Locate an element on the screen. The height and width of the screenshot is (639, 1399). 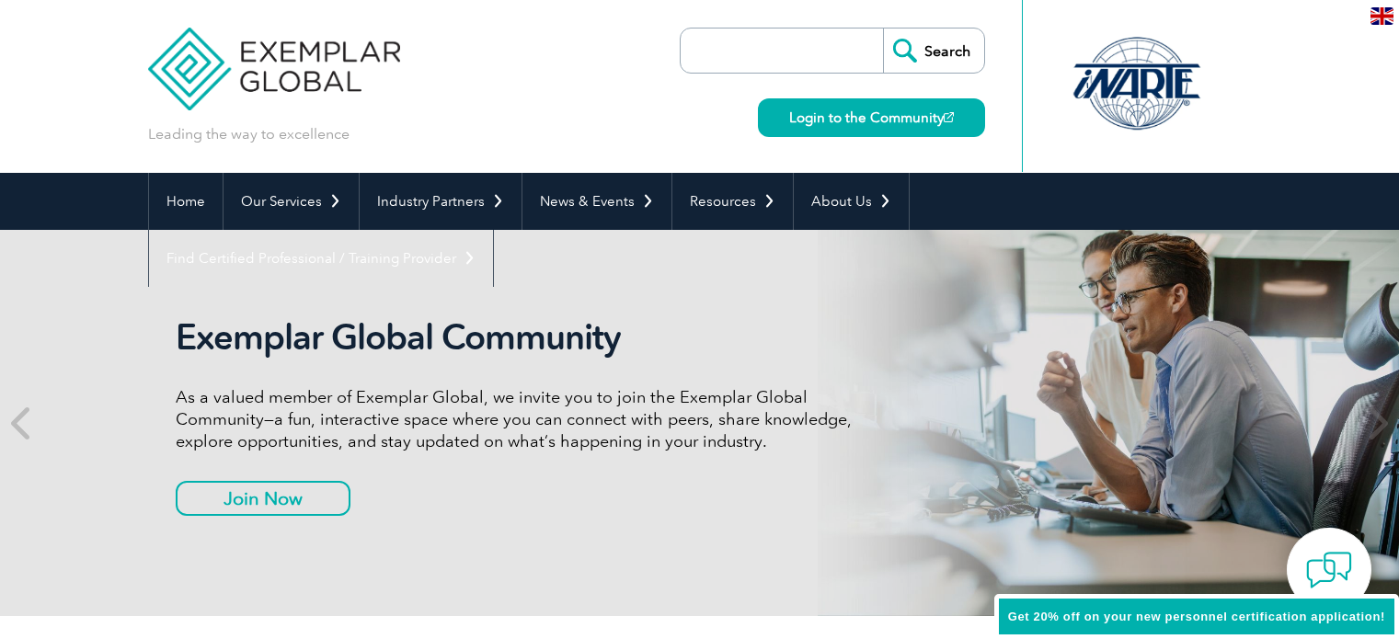
img: contact-chat.png is located at coordinates (1329, 570).